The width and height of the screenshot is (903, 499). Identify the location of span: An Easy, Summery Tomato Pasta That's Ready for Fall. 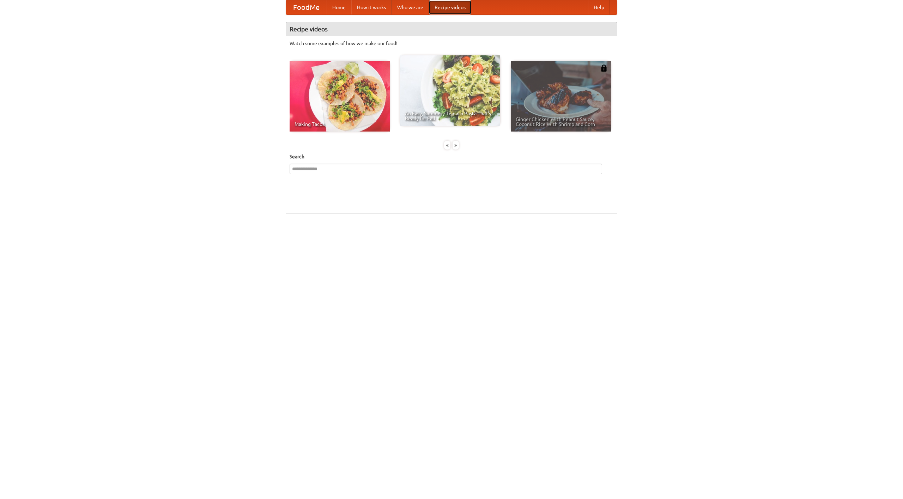
(450, 116).